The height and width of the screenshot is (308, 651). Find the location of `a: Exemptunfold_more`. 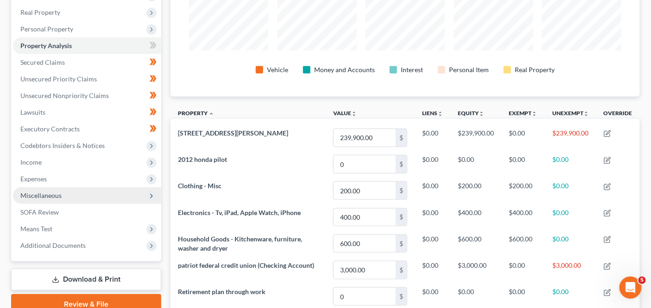

a: Exemptunfold_more is located at coordinates (522, 113).